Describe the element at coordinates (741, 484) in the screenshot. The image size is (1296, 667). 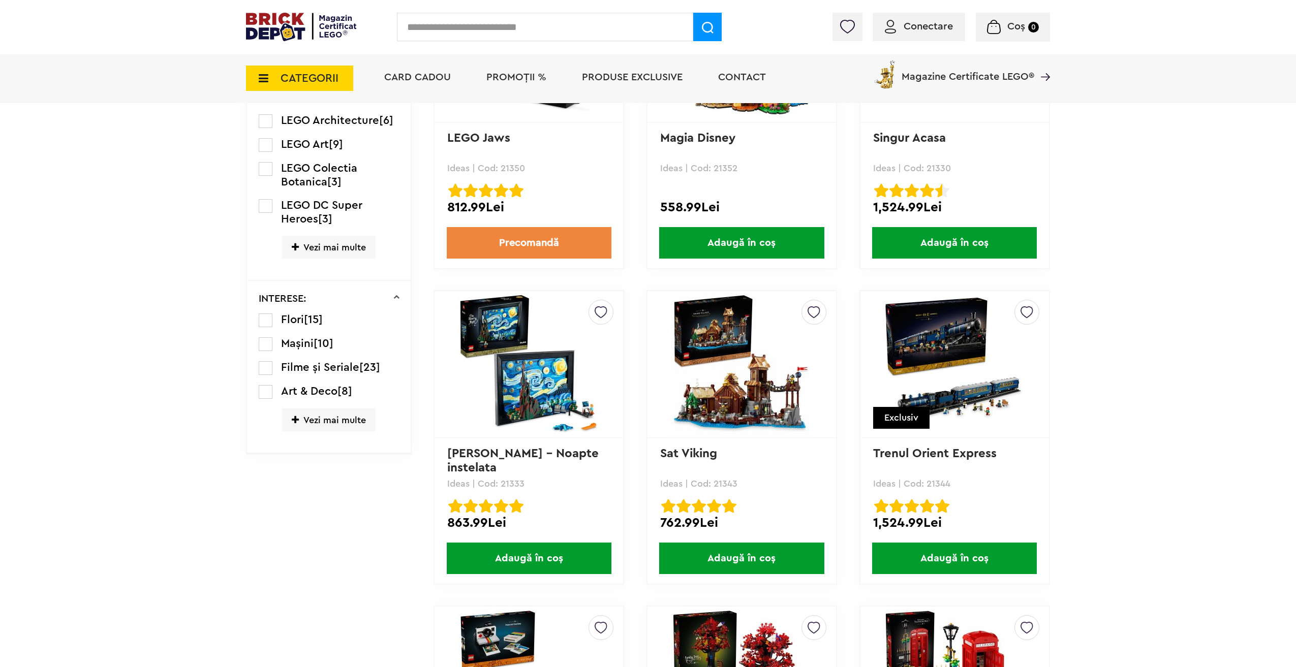
I see `p: Ideas | Cod: 21343` at that location.